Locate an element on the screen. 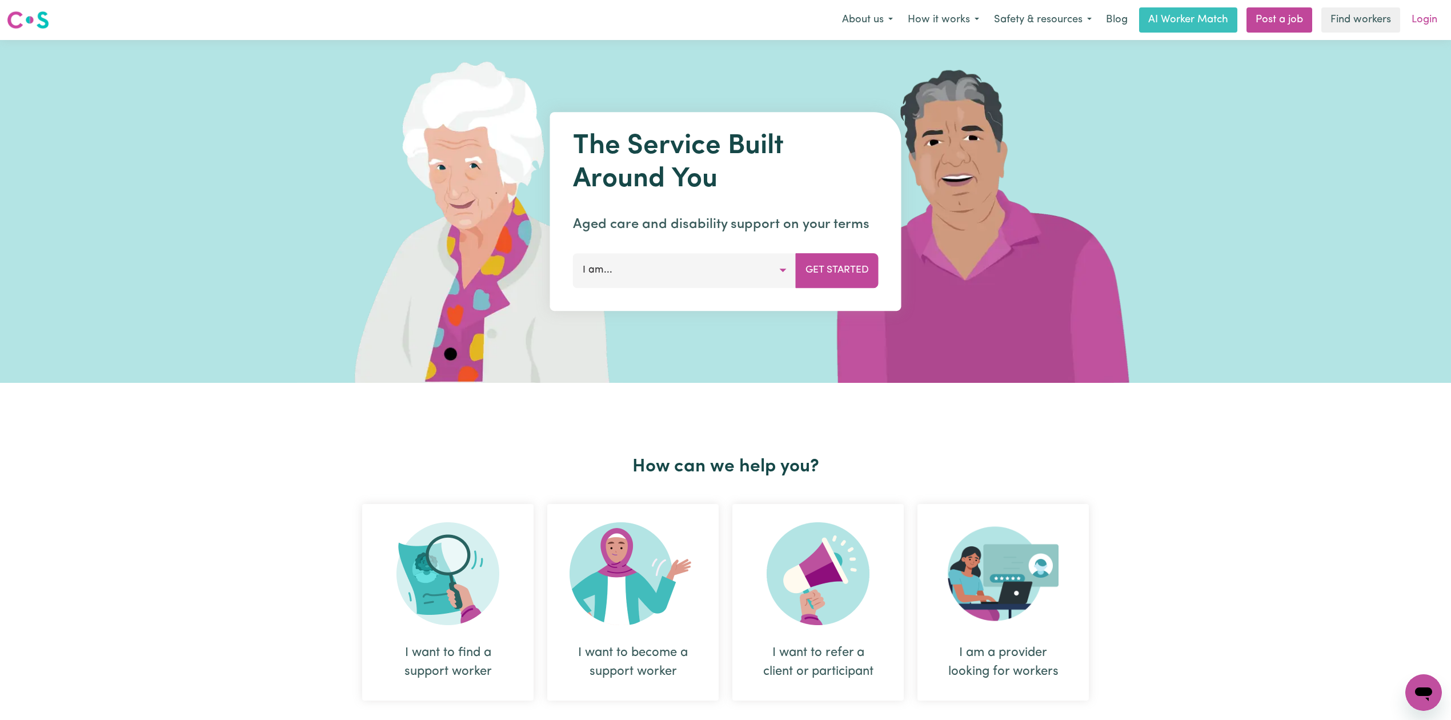 The width and height of the screenshot is (1451, 720). button: Get Started is located at coordinates (837, 270).